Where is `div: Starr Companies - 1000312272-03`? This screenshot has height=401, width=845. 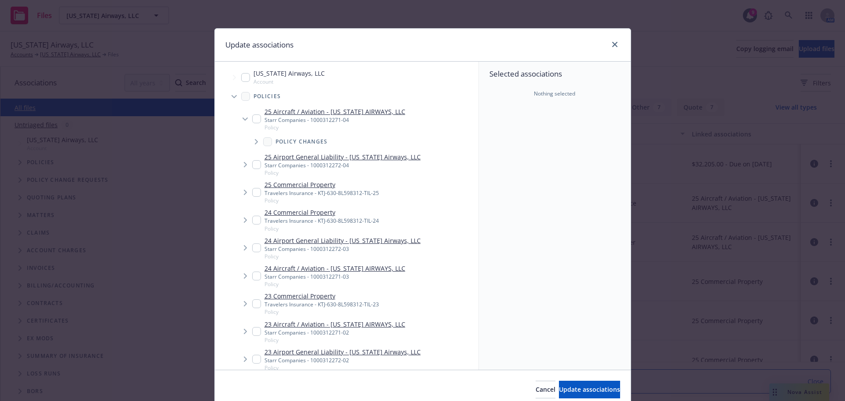 div: Starr Companies - 1000312272-03 is located at coordinates (342, 249).